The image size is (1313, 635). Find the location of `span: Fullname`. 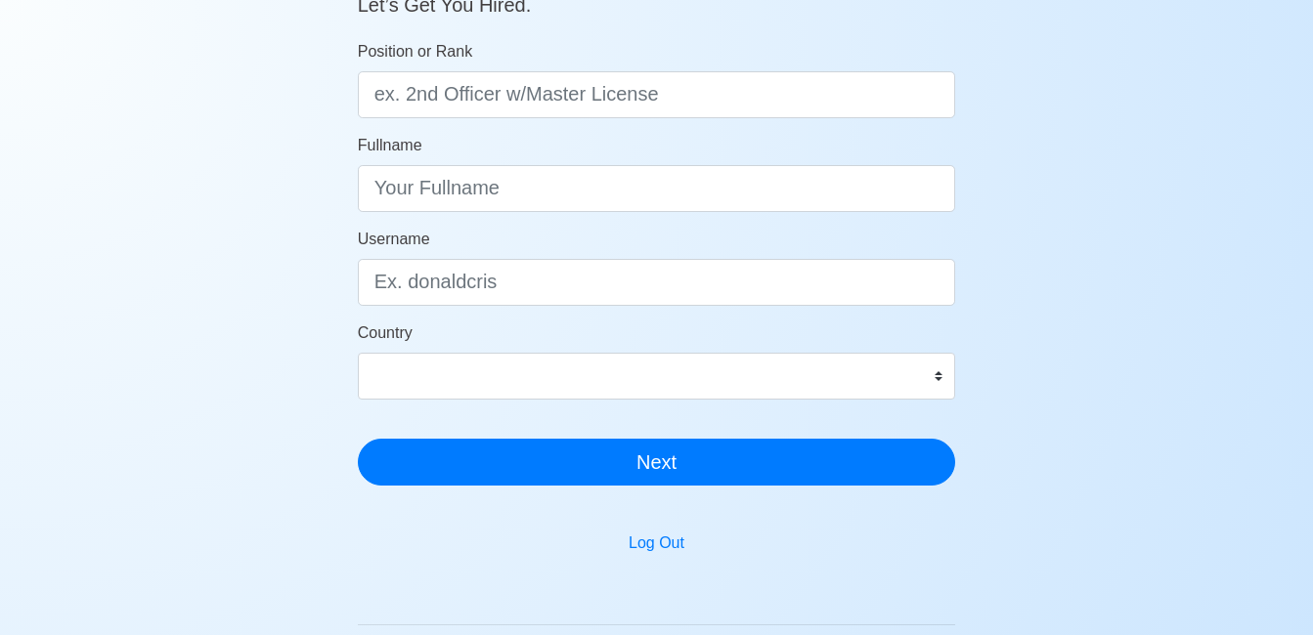

span: Fullname is located at coordinates (390, 145).